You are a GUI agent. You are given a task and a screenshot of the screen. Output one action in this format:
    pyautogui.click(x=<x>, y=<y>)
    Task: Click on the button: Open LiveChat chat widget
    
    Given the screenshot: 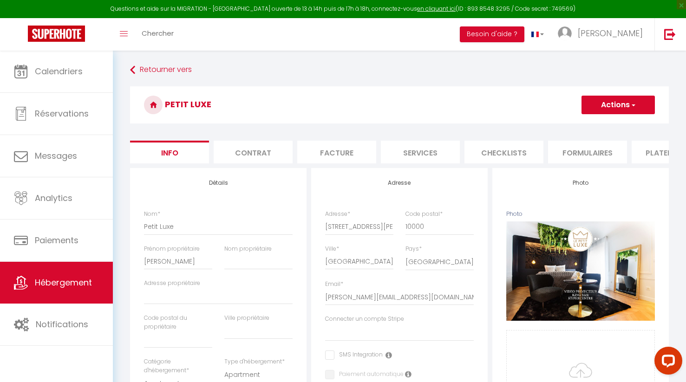 What is the action you would take?
    pyautogui.click(x=21, y=18)
    